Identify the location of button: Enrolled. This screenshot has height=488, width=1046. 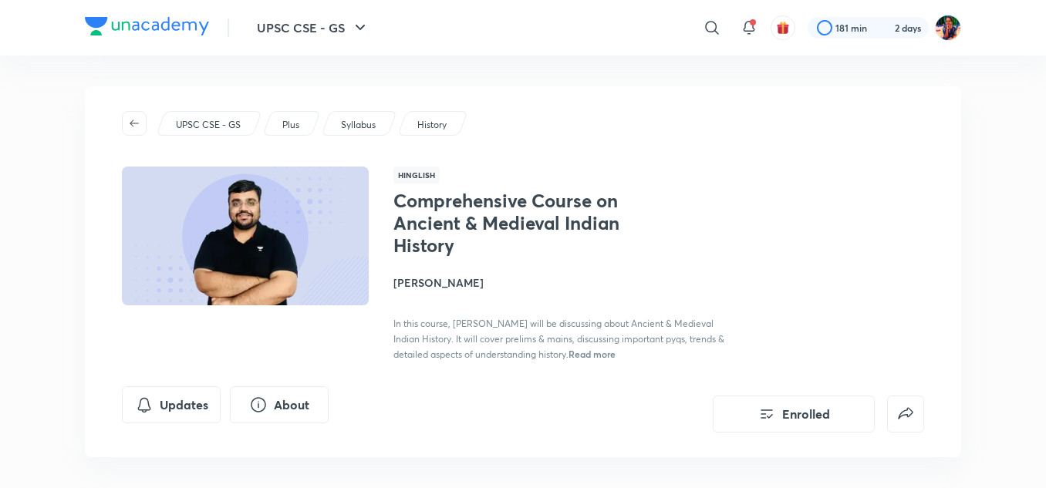
(794, 414).